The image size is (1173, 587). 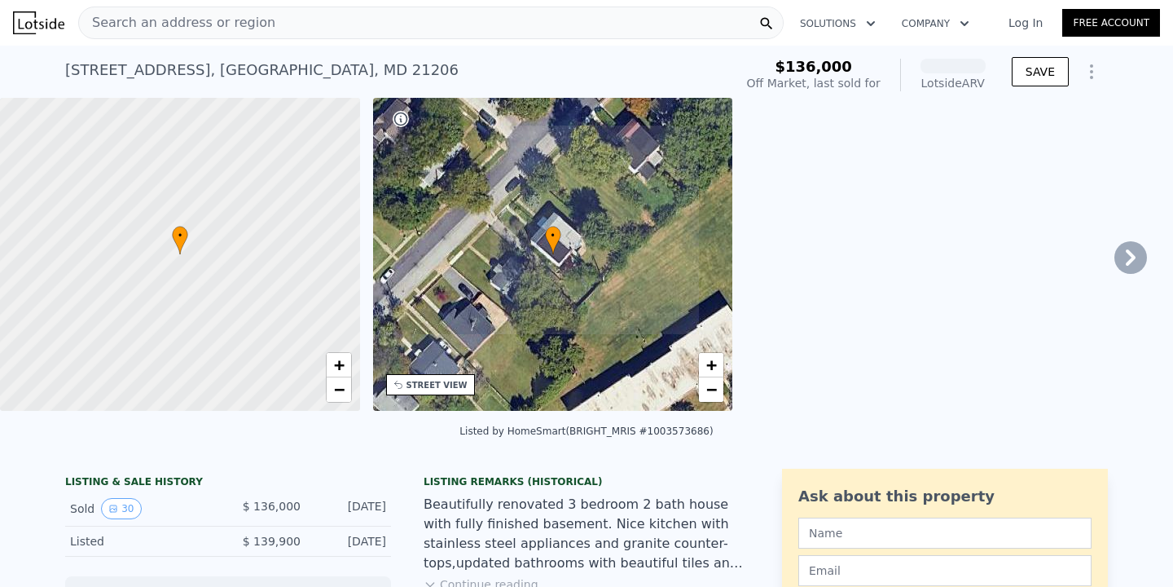 What do you see at coordinates (838, 24) in the screenshot?
I see `button: Solutions` at bounding box center [838, 24].